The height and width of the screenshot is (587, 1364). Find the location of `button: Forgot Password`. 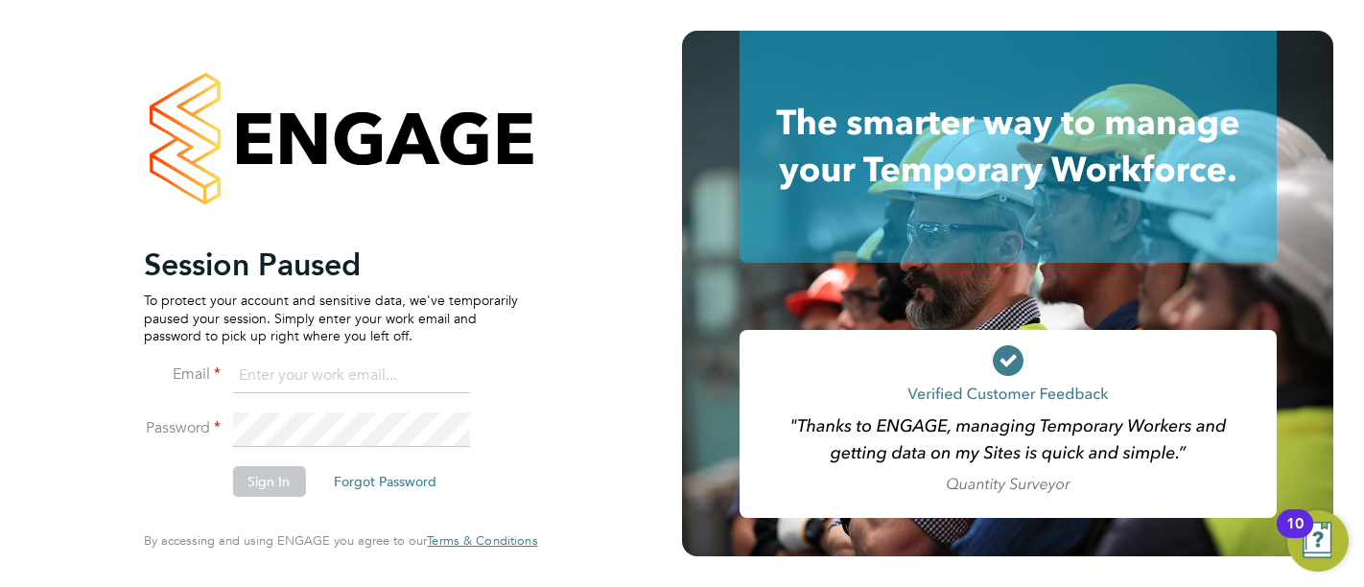

button: Forgot Password is located at coordinates (385, 482).